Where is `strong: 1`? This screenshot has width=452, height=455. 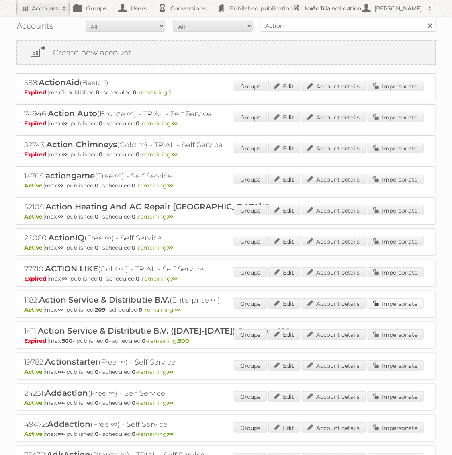 strong: 1 is located at coordinates (63, 92).